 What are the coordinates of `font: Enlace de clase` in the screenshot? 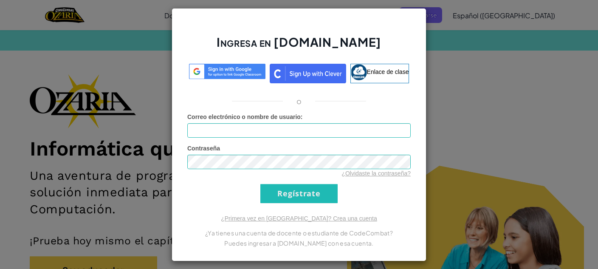 It's located at (388, 71).